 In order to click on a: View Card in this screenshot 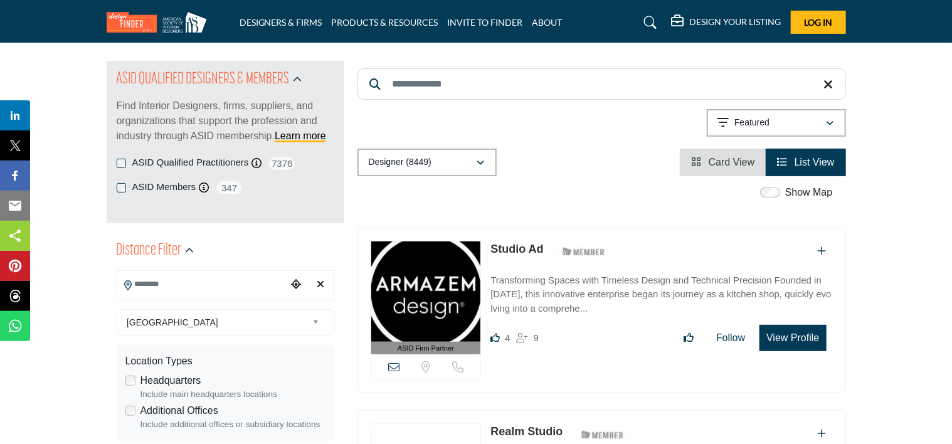, I will do `click(722, 162)`.